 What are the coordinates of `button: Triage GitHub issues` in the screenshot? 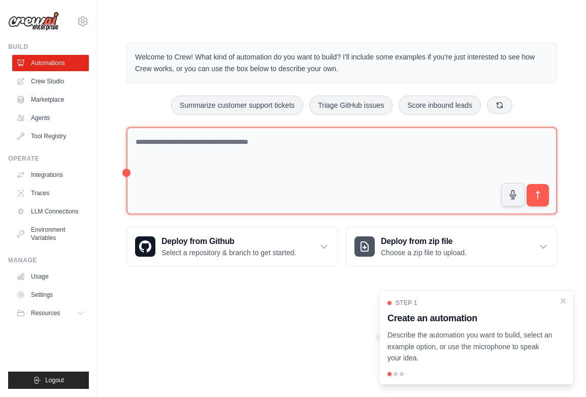 It's located at (351, 105).